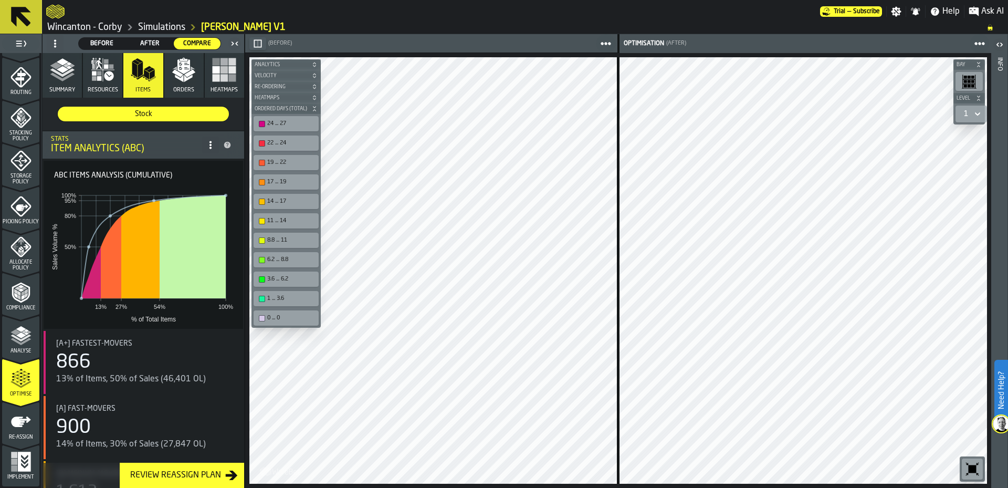 The image size is (1008, 488). Describe the element at coordinates (20, 35) in the screenshot. I see `li: menu Agents` at that location.